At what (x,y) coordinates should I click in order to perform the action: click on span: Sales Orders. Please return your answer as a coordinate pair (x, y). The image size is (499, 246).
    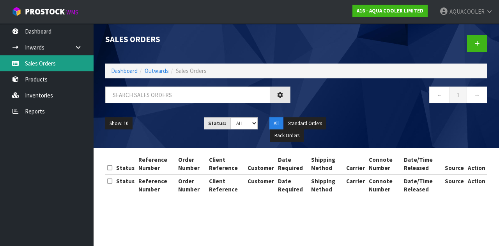
    Looking at the image, I should click on (191, 71).